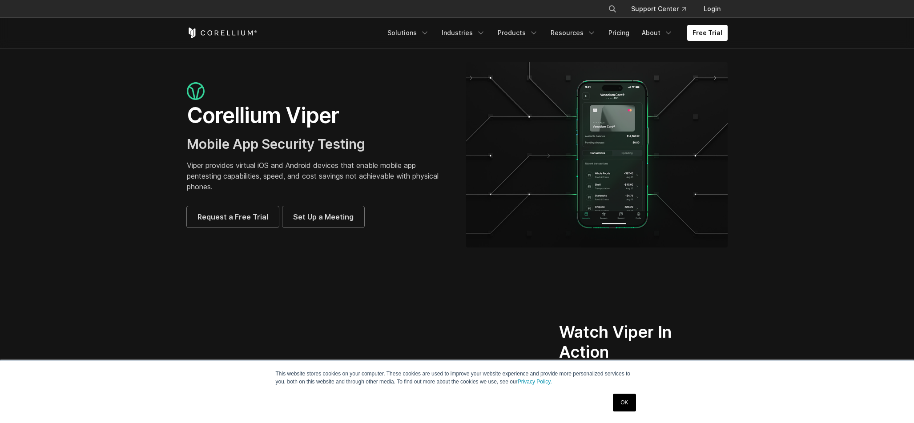 Image resolution: width=914 pixels, height=423 pixels. I want to click on img: viper_hero, so click(597, 155).